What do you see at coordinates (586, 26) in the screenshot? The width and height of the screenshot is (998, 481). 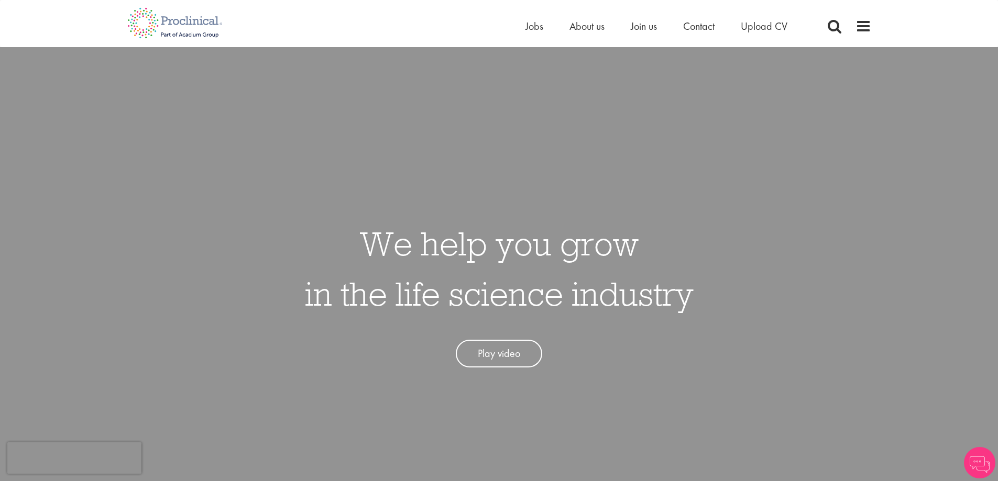 I see `span: About us` at bounding box center [586, 26].